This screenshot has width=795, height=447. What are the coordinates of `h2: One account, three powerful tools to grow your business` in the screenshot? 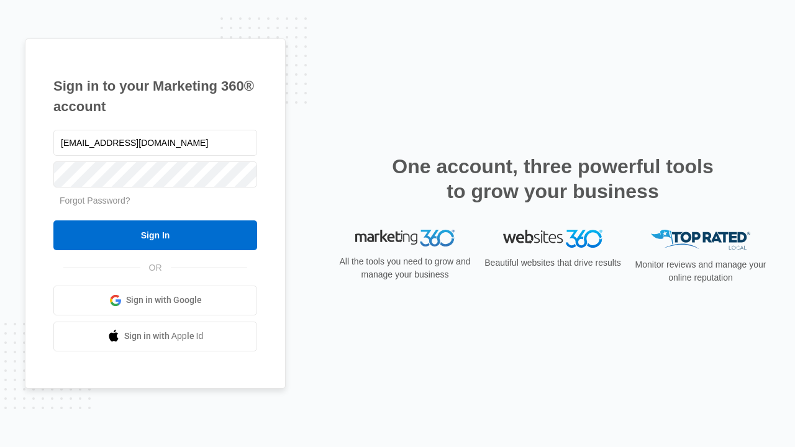 It's located at (553, 179).